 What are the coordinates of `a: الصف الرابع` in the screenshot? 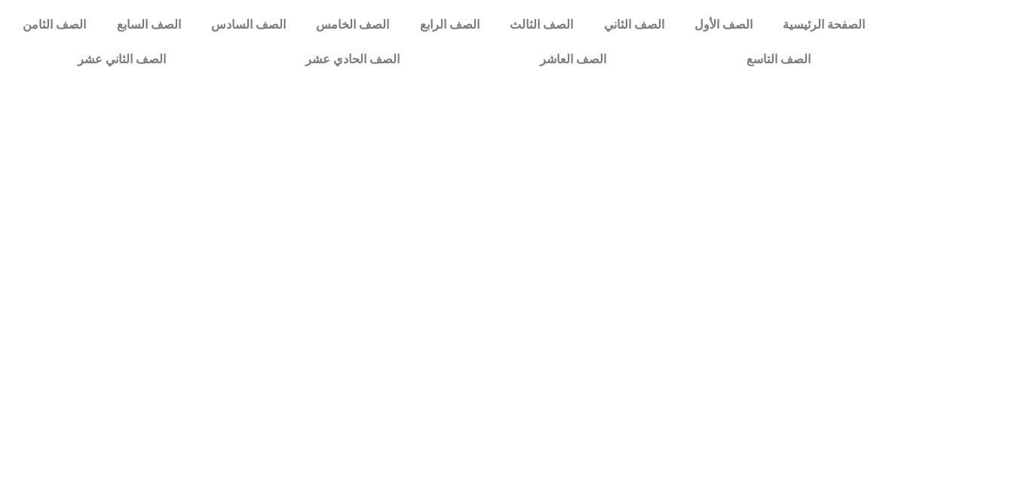 It's located at (449, 25).